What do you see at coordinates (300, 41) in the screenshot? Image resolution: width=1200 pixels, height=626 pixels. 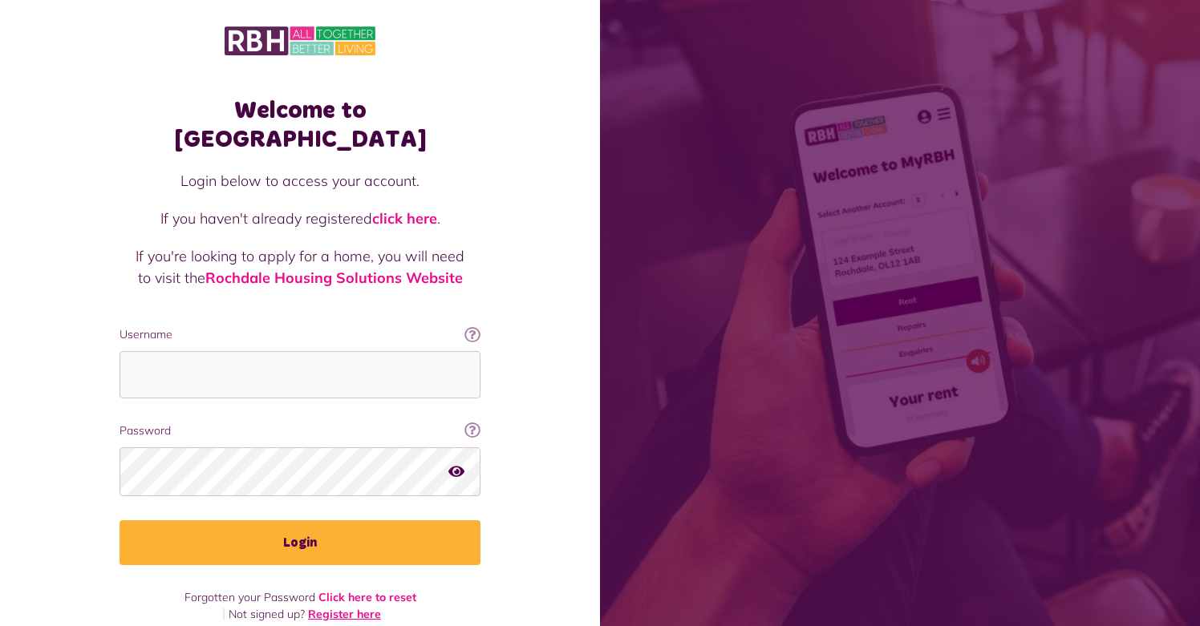 I see `img: MyRBH` at bounding box center [300, 41].